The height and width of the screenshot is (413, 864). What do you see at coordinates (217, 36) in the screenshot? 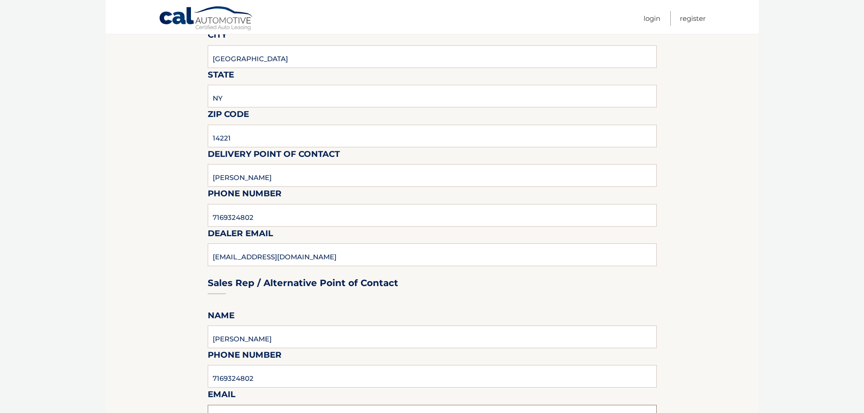
I see `label: City` at bounding box center [217, 36].